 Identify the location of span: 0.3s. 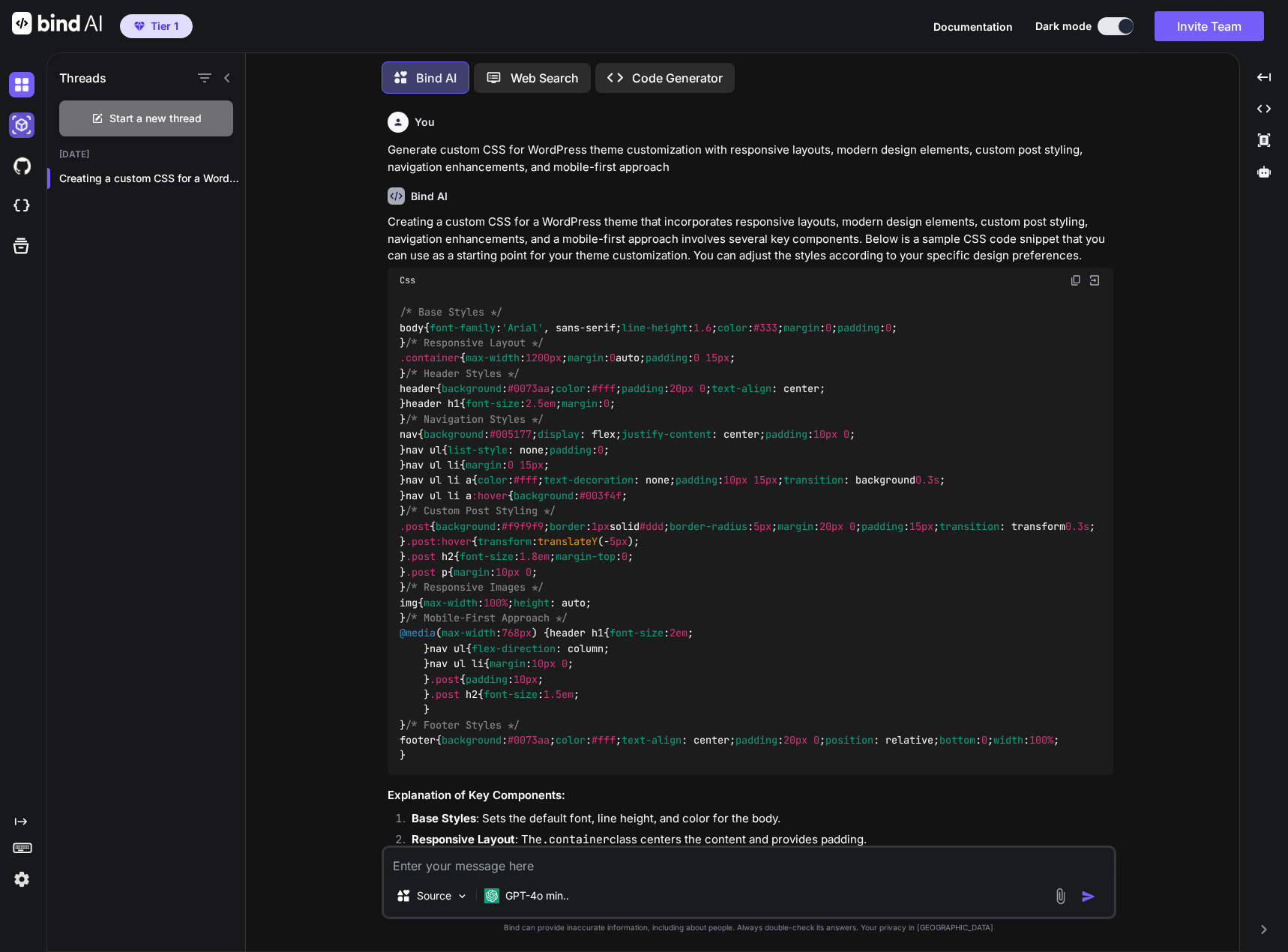
(1077, 526).